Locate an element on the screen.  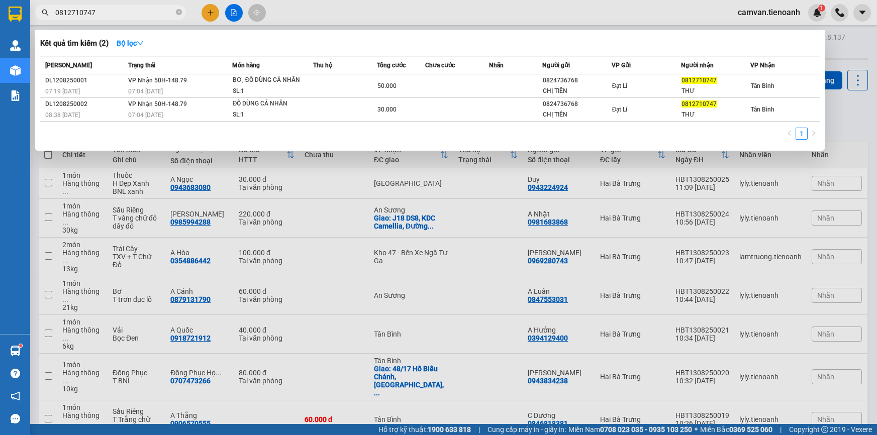
span: notification is located at coordinates (15, 396).